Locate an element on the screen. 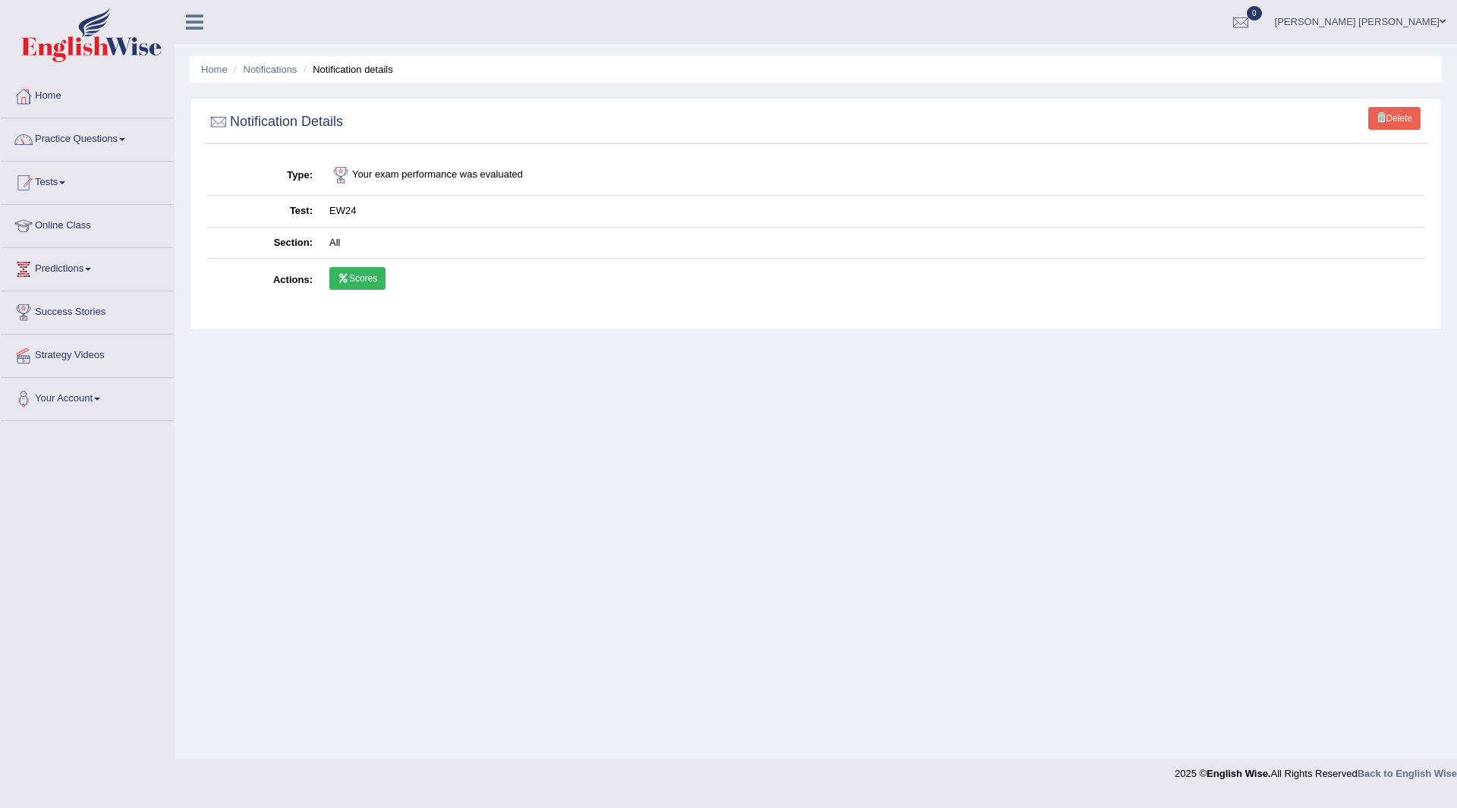 The width and height of the screenshot is (1457, 808). a: Strategy Videos is located at coordinates (87, 354).